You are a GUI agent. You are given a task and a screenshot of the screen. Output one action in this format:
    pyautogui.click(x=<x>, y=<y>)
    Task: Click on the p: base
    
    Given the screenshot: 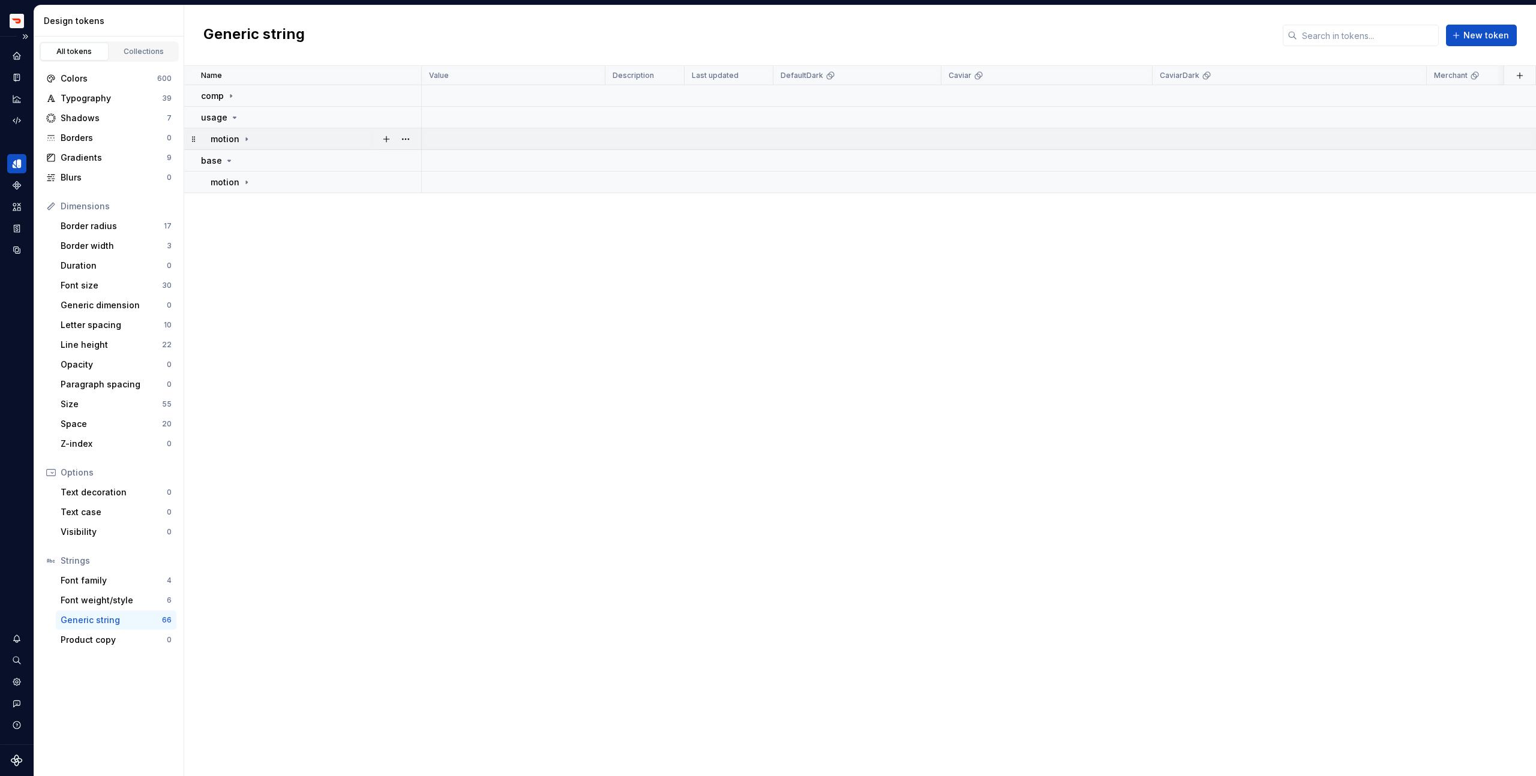 What is the action you would take?
    pyautogui.click(x=211, y=161)
    